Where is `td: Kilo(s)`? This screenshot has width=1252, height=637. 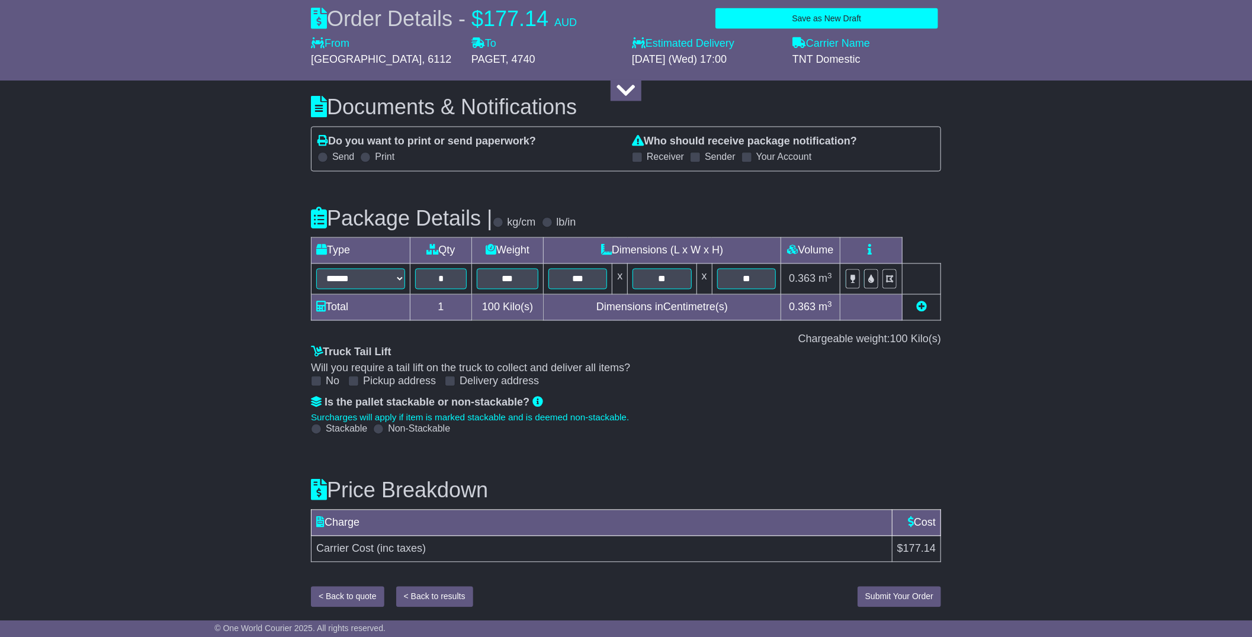
td: Kilo(s) is located at coordinates (507, 308).